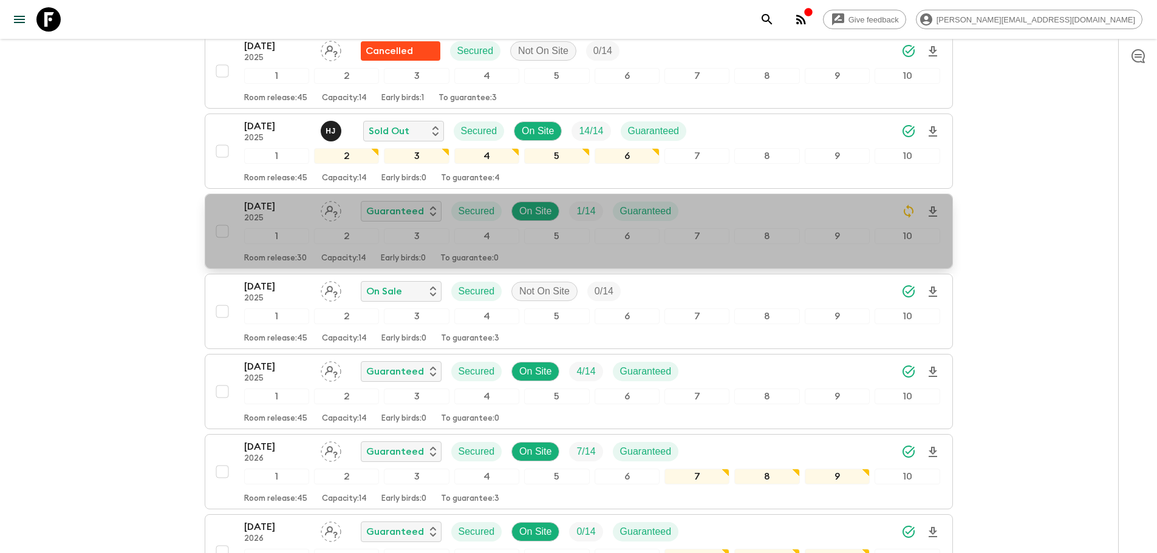 The height and width of the screenshot is (553, 1157). I want to click on p: 14 / 14, so click(591, 131).